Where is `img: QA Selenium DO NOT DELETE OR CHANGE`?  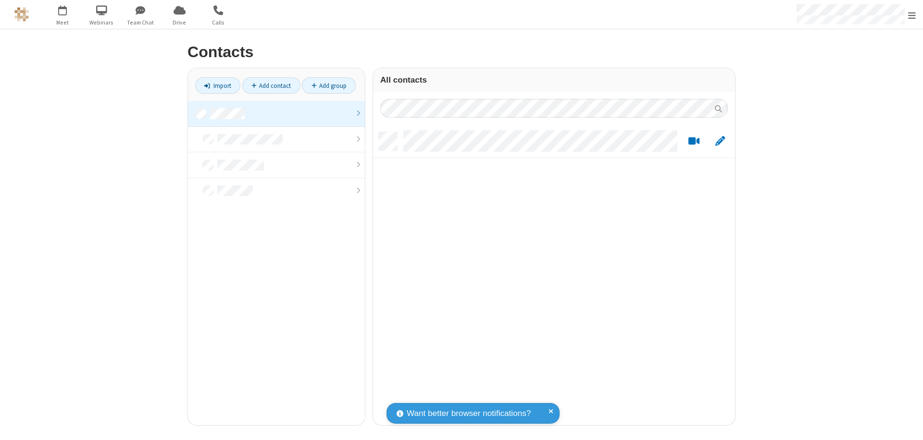 img: QA Selenium DO NOT DELETE OR CHANGE is located at coordinates (22, 14).